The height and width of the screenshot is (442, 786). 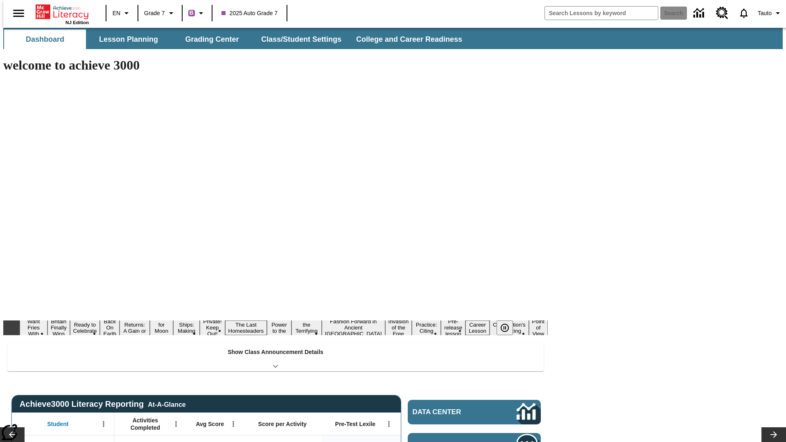 What do you see at coordinates (34, 327) in the screenshot?
I see `button: Slide 1 Do You Want Fries With That?` at bounding box center [34, 327].